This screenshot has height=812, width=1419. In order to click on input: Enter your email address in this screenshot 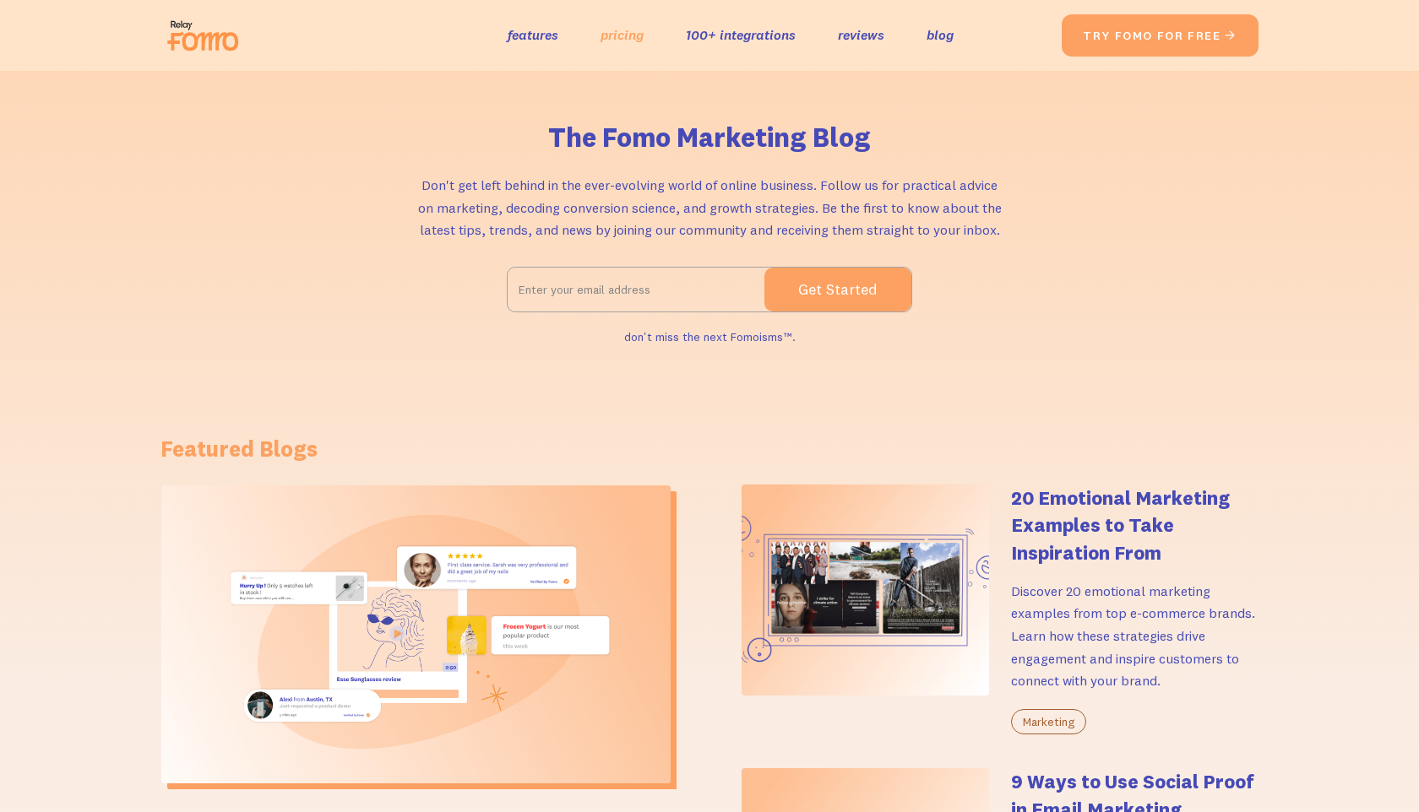, I will do `click(636, 290)`.